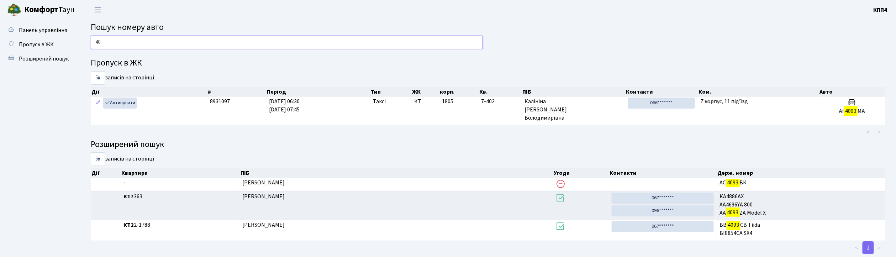  I want to click on b: Комфорт, so click(41, 10).